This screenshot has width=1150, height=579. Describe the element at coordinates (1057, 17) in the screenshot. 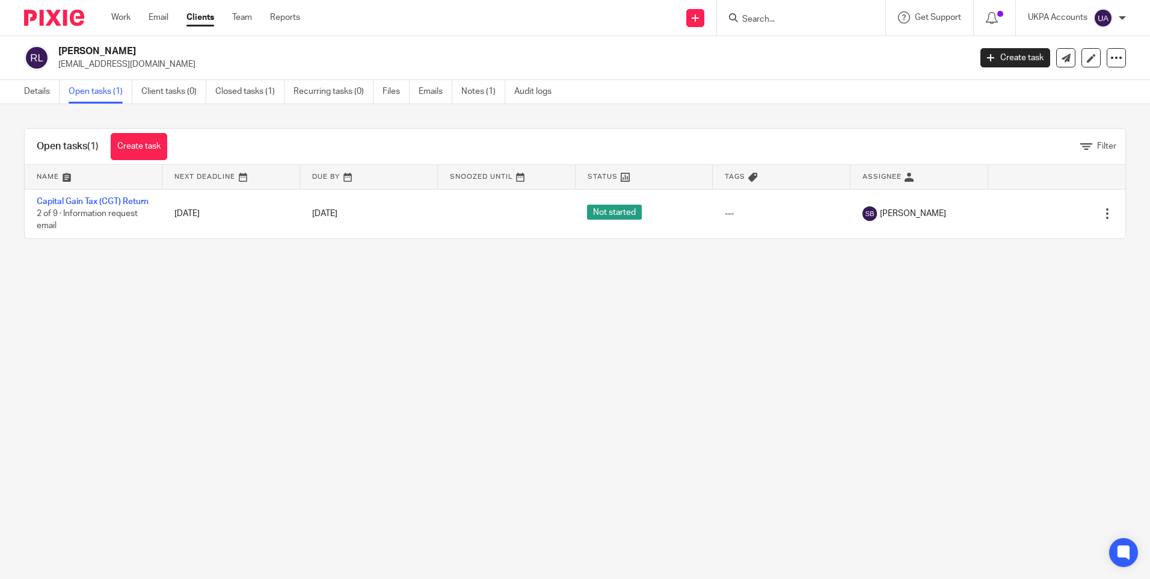

I see `p: UKPA Accounts` at that location.